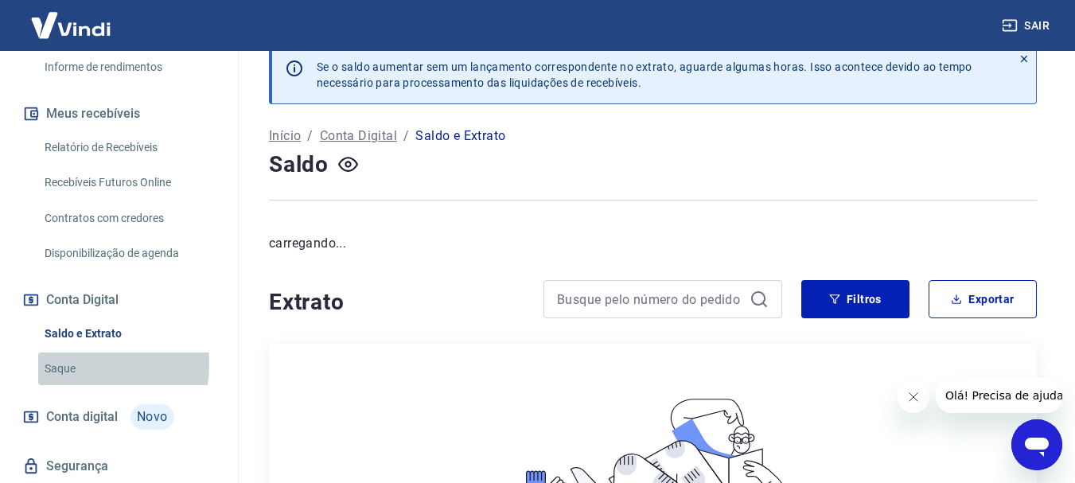 Image resolution: width=1075 pixels, height=483 pixels. What do you see at coordinates (285, 136) in the screenshot?
I see `a: Início` at bounding box center [285, 136].